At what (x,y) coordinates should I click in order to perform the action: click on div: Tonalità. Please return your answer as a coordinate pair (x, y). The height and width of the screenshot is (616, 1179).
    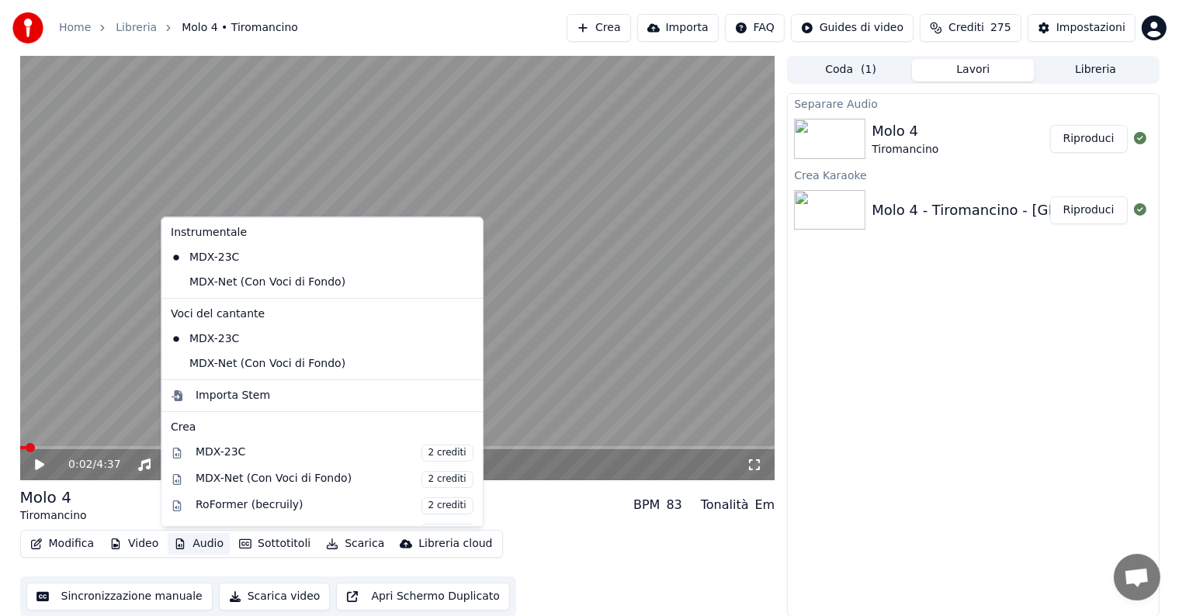
    Looking at the image, I should click on (725, 505).